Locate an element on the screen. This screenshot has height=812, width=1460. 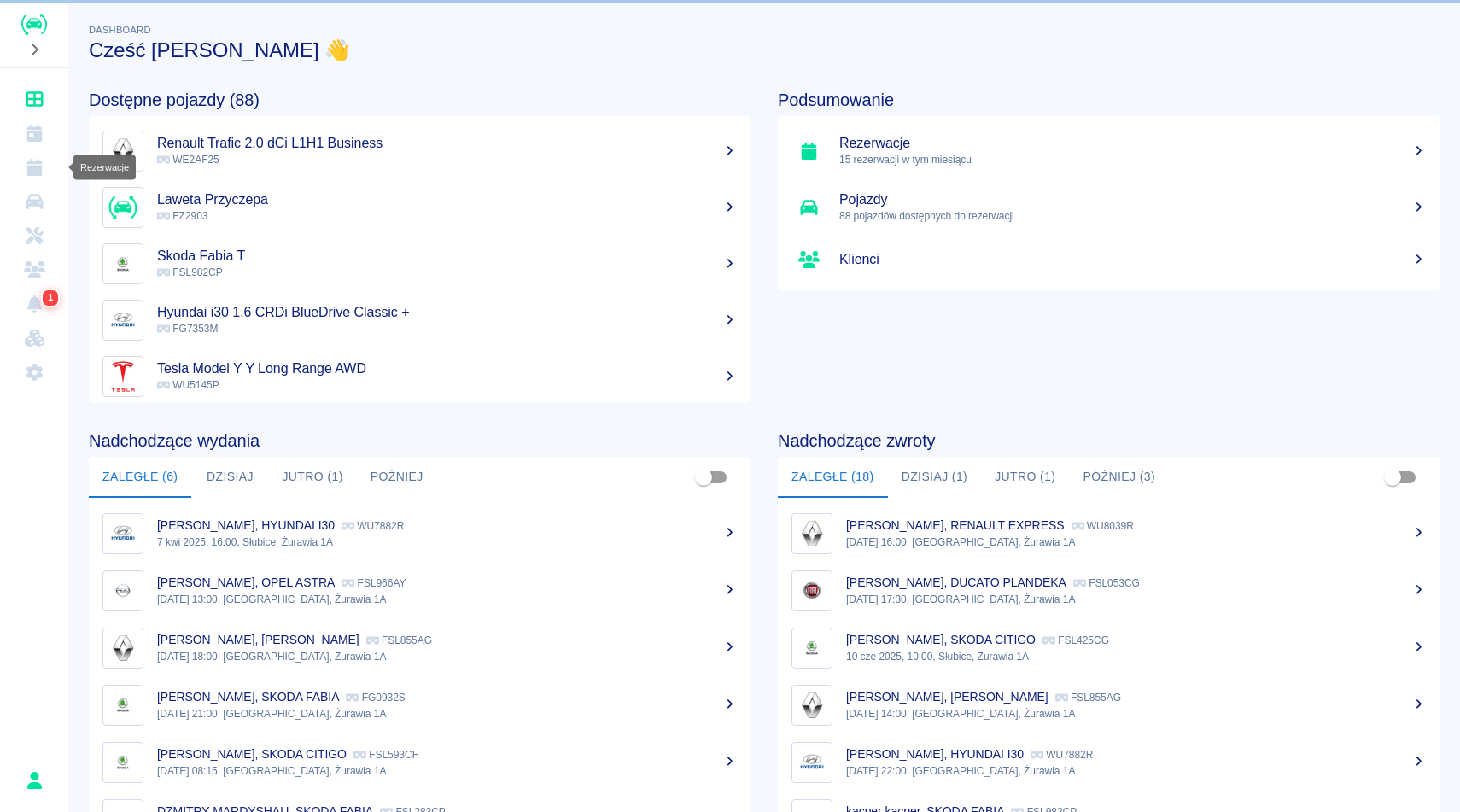
button: Zaległe (18) is located at coordinates (832, 478).